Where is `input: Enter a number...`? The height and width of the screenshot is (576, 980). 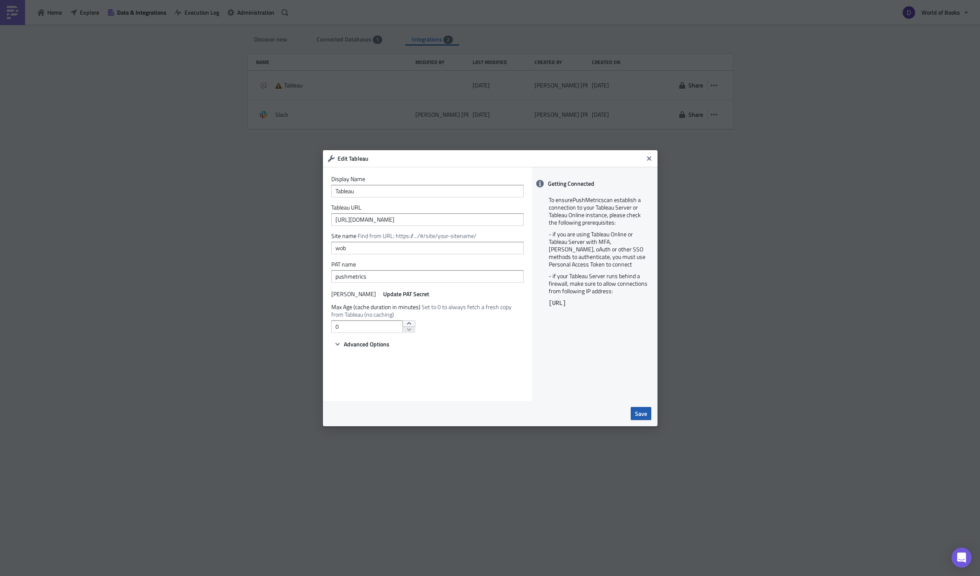
input: Enter a number... is located at coordinates (367, 327).